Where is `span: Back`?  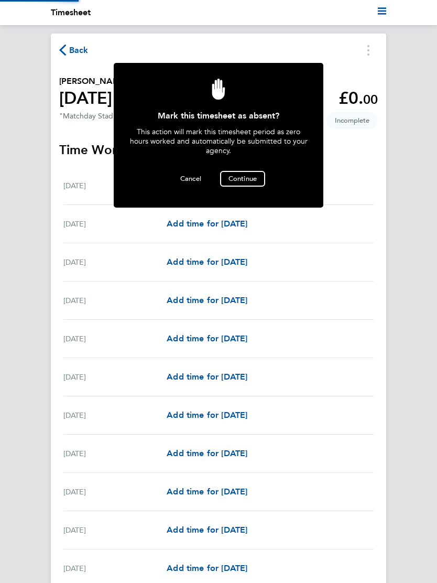 span: Back is located at coordinates (79, 50).